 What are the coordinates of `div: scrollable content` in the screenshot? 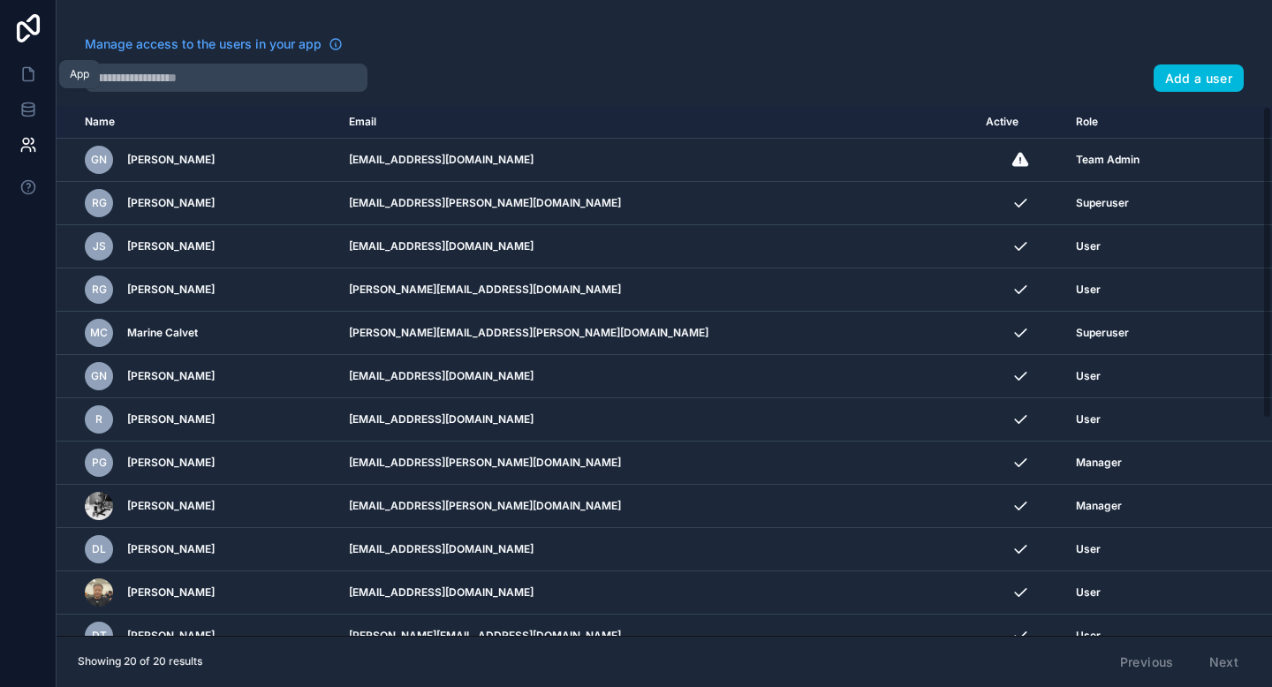 It's located at (664, 371).